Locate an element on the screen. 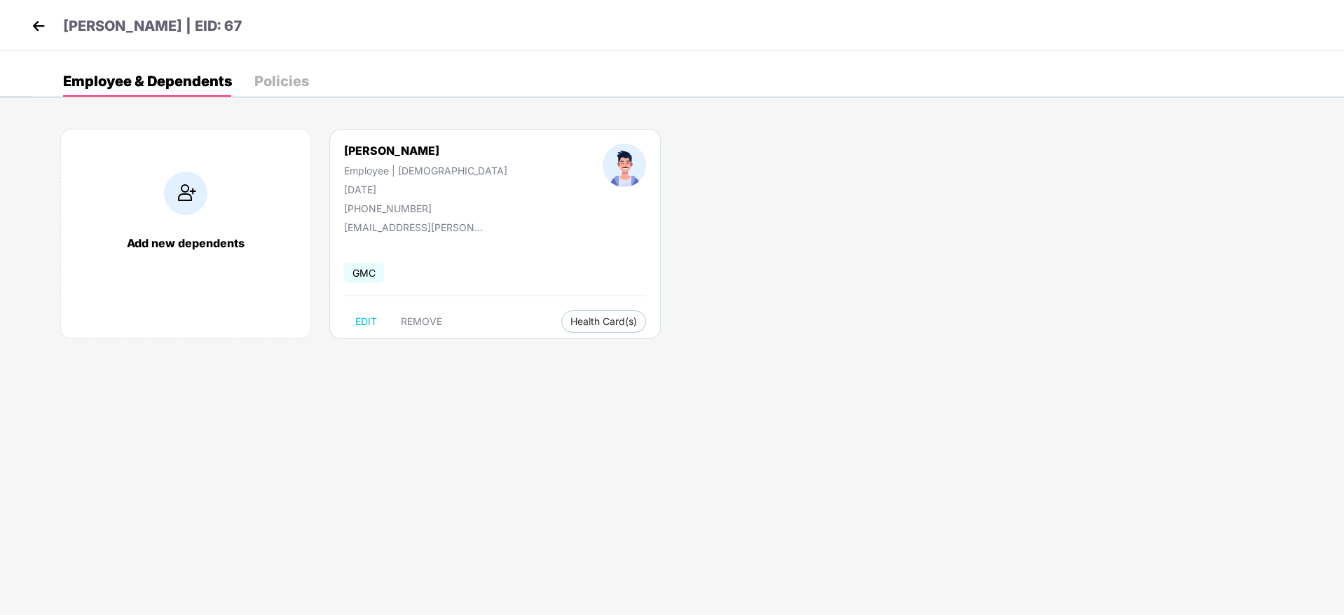 This screenshot has width=1344, height=615. button: Health Card(s) is located at coordinates (603, 322).